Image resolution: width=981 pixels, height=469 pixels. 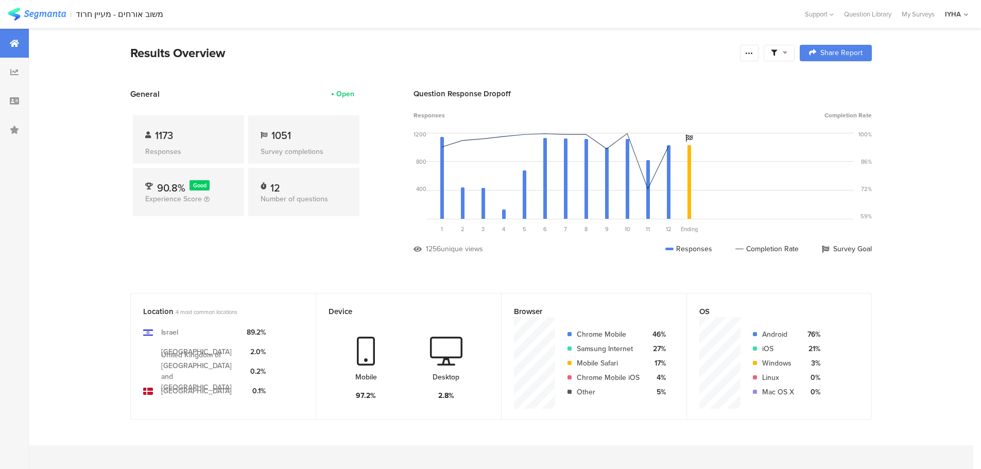 I want to click on span: 11, so click(x=648, y=229).